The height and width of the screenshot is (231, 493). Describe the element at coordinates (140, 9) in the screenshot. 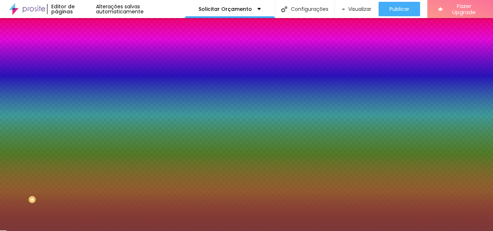

I see `div: Alterações salvas automaticamente` at that location.